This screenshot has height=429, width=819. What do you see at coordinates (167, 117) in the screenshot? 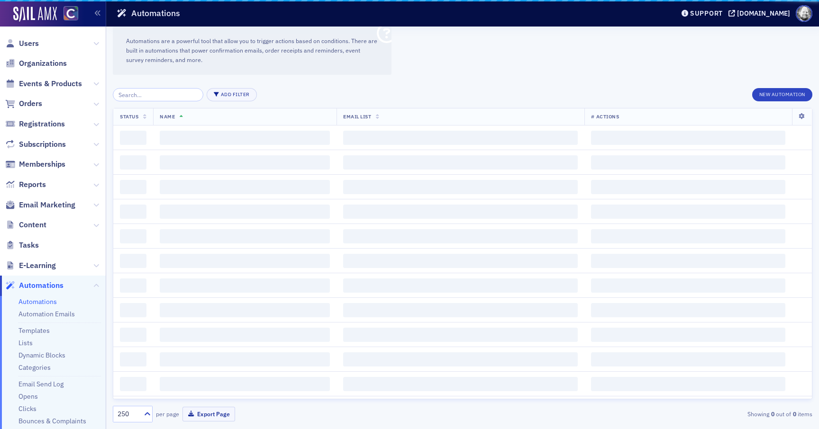
I see `span: Name` at bounding box center [167, 117].